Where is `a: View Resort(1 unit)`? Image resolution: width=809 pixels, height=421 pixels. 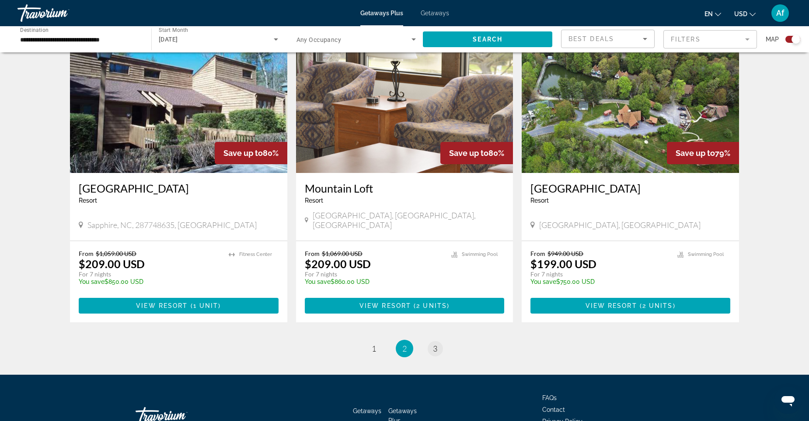 a: View Resort(1 unit) is located at coordinates (178, 306).